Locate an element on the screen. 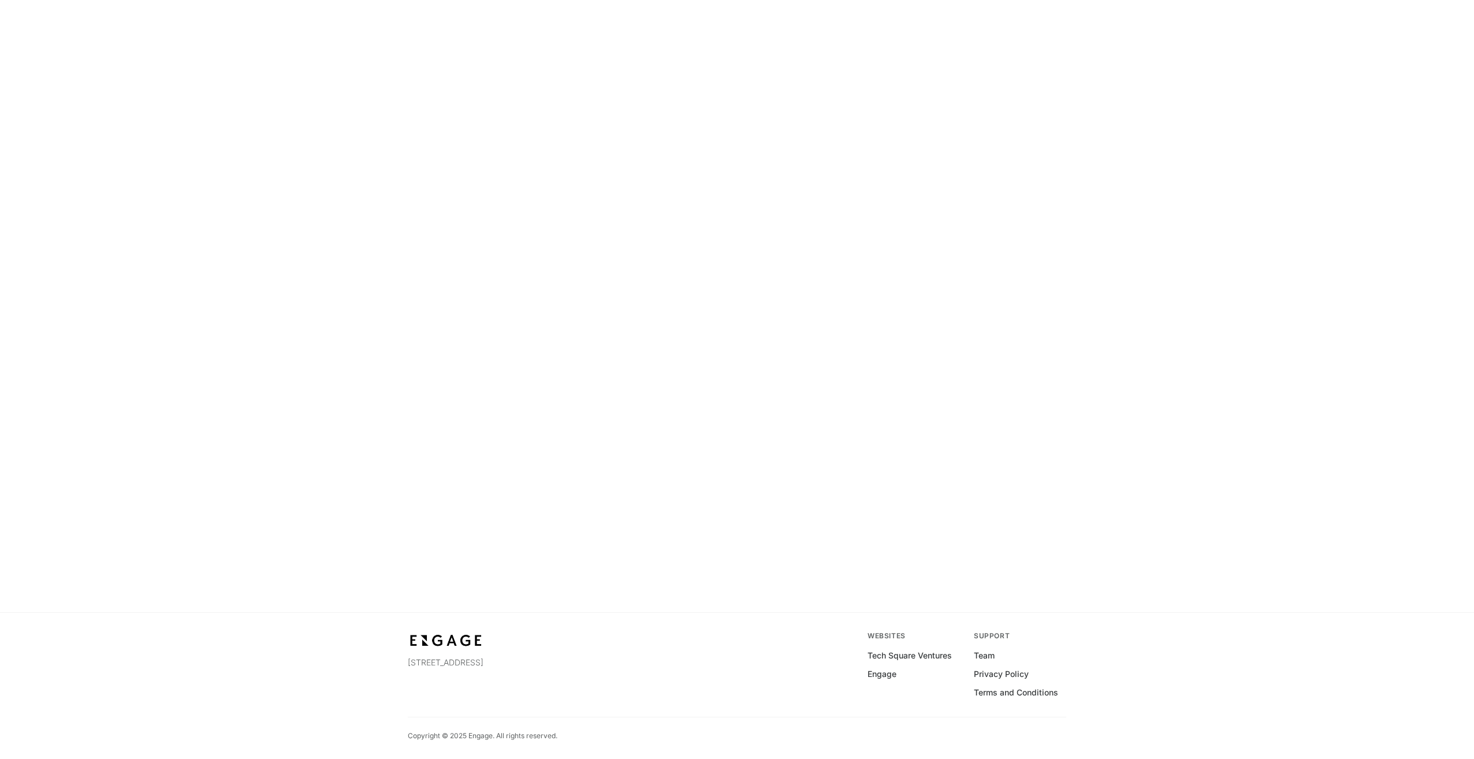 This screenshot has height=759, width=1474. a: Team is located at coordinates (984, 656).